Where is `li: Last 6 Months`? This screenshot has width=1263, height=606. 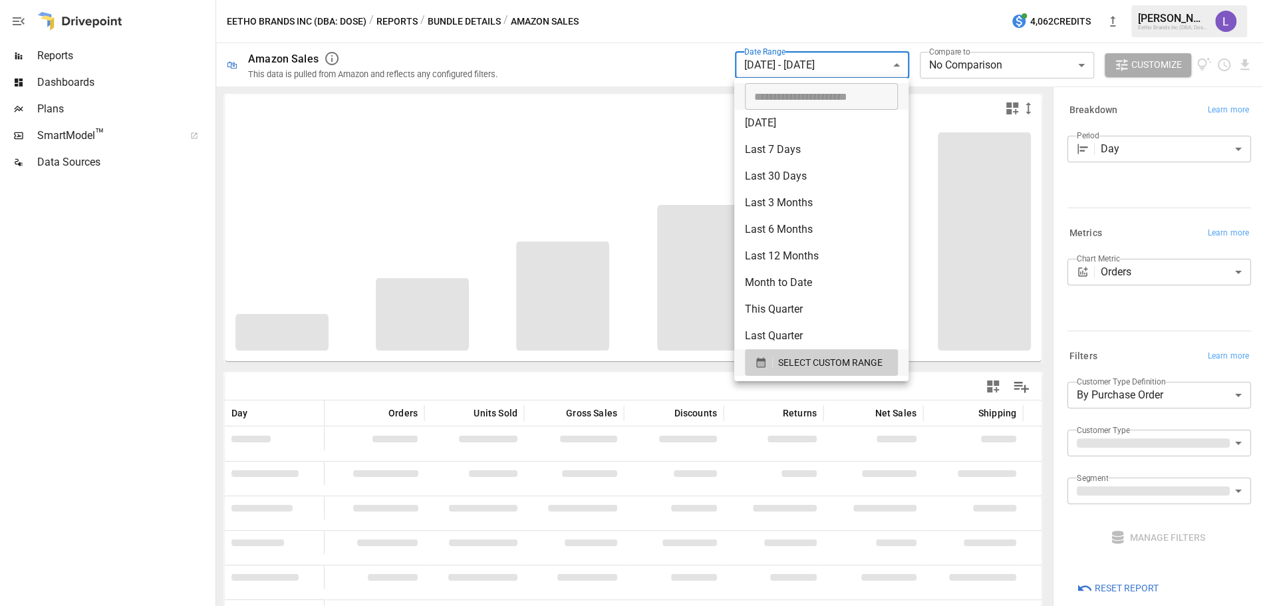
li: Last 6 Months is located at coordinates (821, 229).